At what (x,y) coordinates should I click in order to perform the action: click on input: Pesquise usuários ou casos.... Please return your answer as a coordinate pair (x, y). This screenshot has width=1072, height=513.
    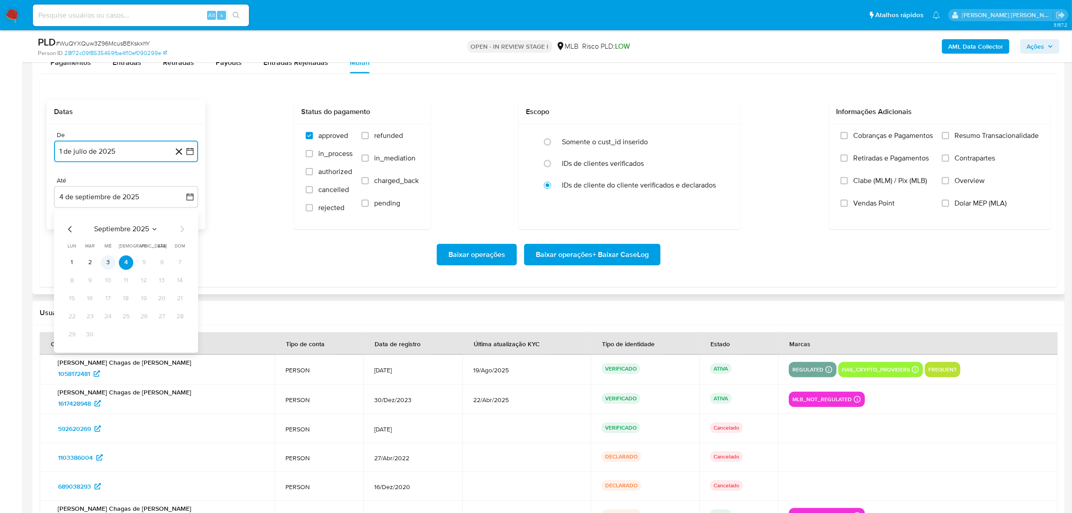
    Looking at the image, I should click on (141, 15).